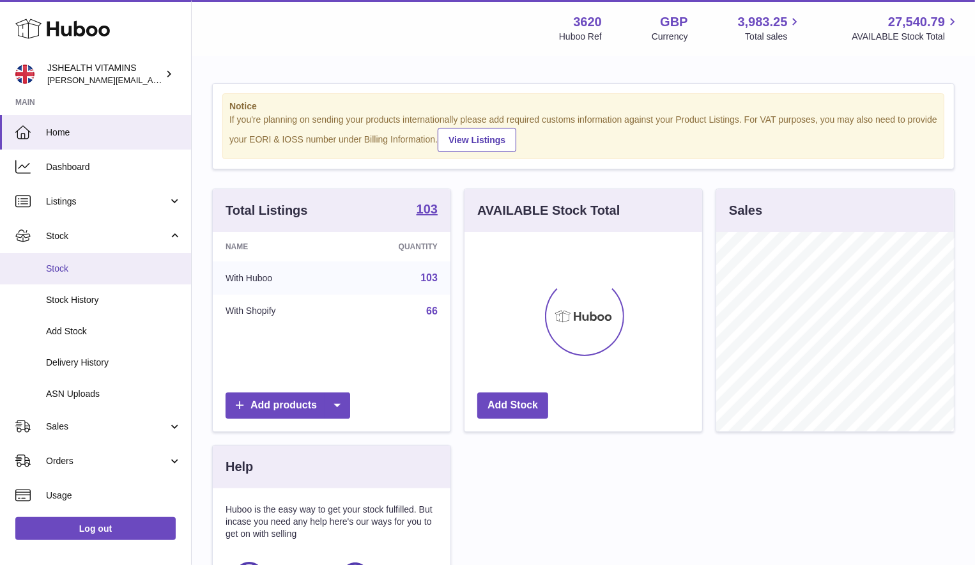 This screenshot has width=975, height=565. Describe the element at coordinates (427, 209) in the screenshot. I see `strong: 103` at that location.